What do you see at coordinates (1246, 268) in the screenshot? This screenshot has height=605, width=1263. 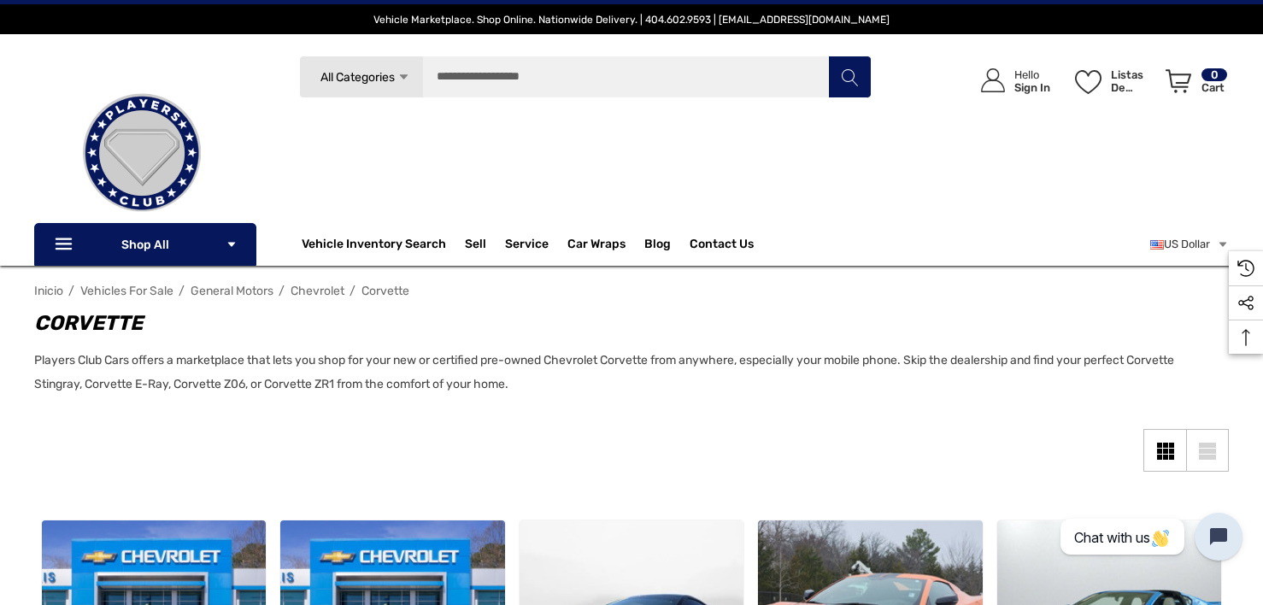 I see `svg: Recently Viewed` at bounding box center [1246, 268].